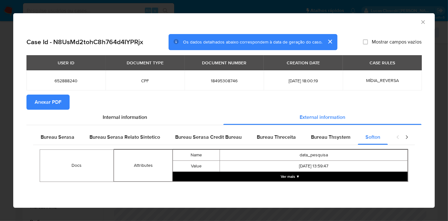 This screenshot has width=448, height=221. I want to click on span: MÍDIA_REVERSA, so click(382, 80).